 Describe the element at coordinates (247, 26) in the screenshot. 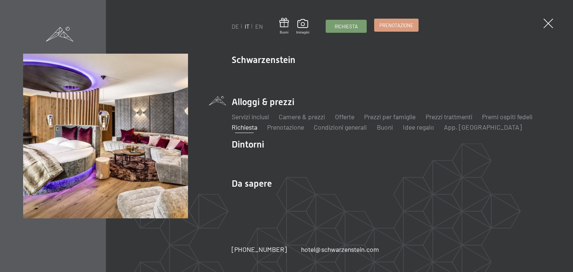

I see `a: IT` at that location.